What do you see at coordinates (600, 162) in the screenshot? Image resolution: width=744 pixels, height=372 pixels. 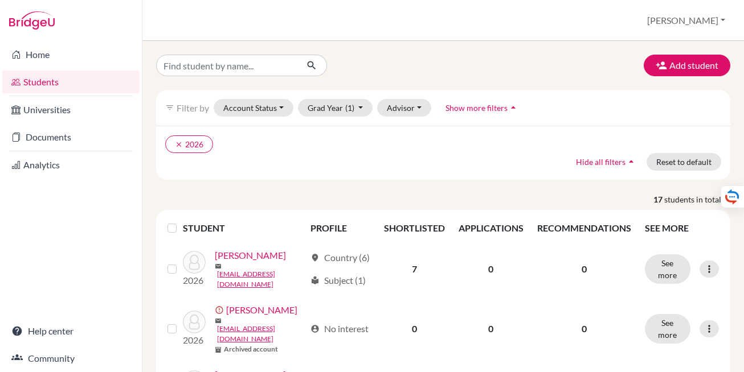 I see `span: Hide all filters` at bounding box center [600, 162].